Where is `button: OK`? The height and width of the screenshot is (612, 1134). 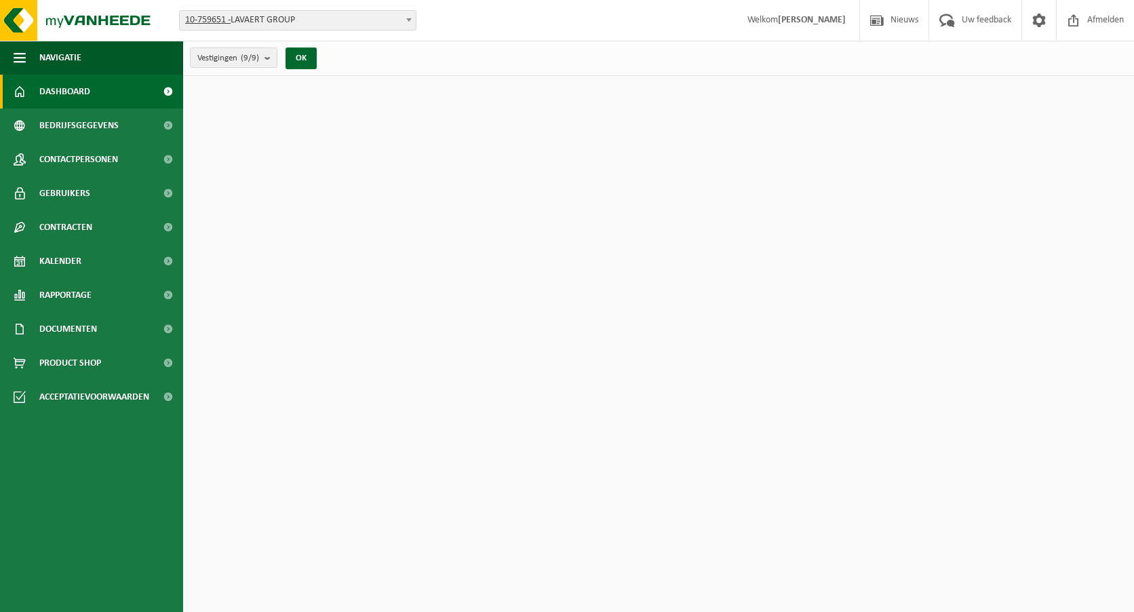
button: OK is located at coordinates (301, 58).